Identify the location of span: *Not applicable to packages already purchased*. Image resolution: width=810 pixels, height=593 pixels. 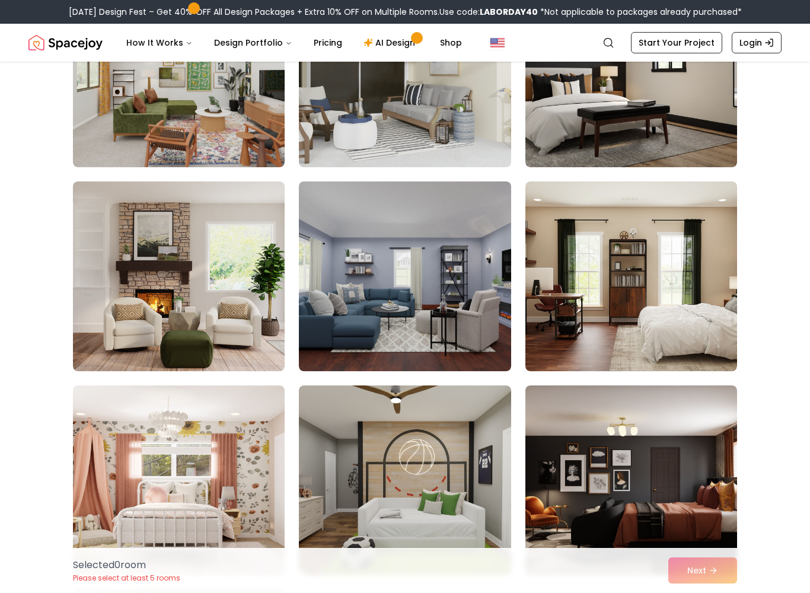
(640, 12).